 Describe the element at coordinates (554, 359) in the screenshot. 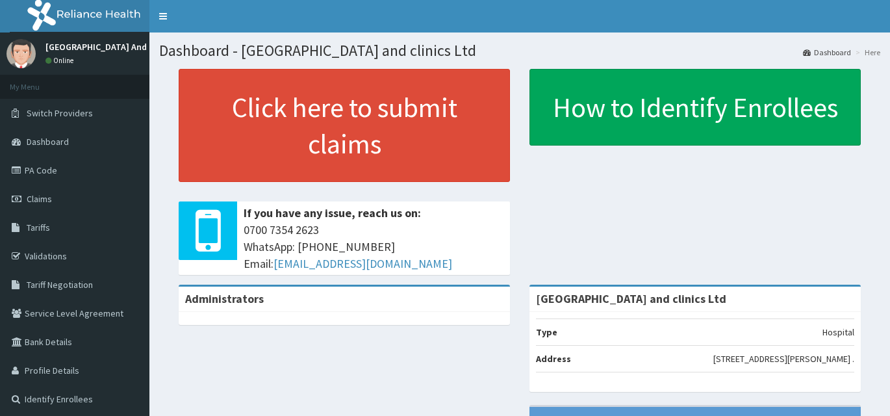

I see `b: Address` at that location.